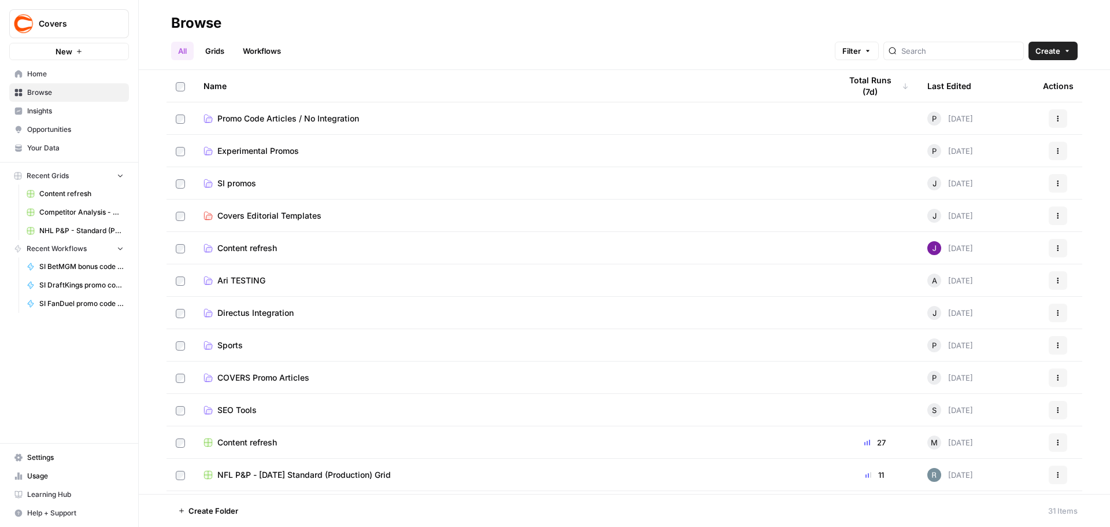 This screenshot has width=1110, height=527. Describe the element at coordinates (69, 24) in the screenshot. I see `button: Workspace: Covers` at that location.